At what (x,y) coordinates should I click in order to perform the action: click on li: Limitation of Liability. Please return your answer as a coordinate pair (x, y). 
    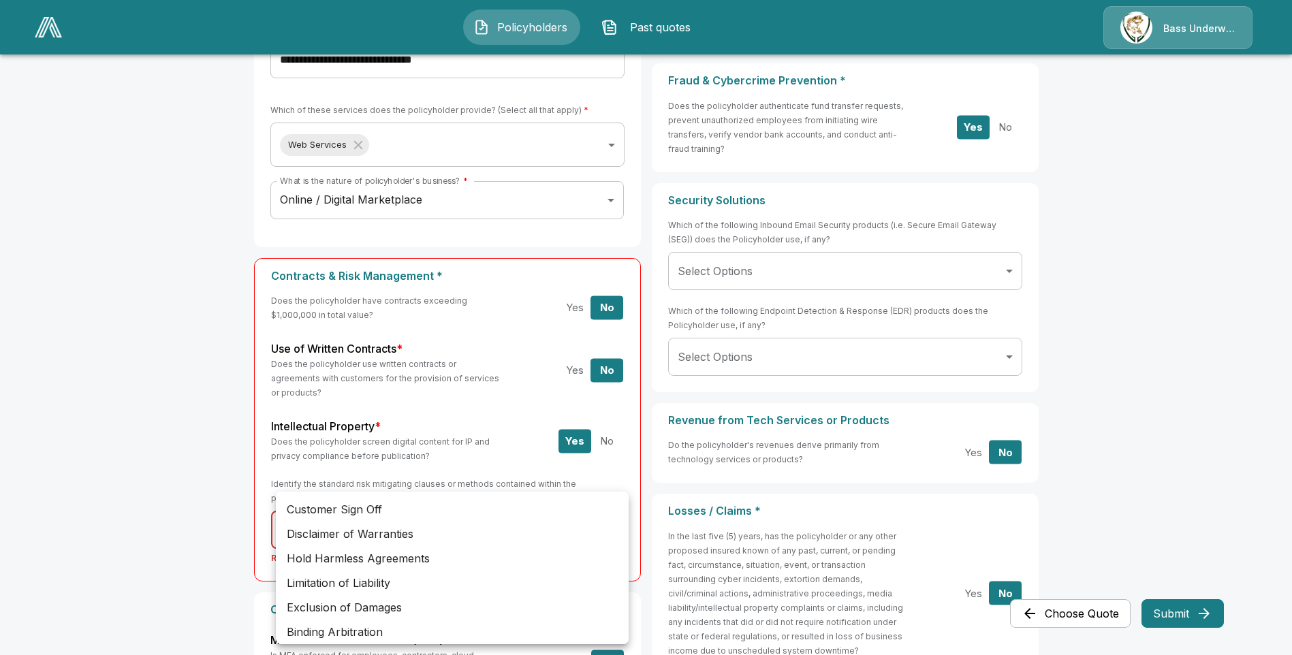
    Looking at the image, I should click on (452, 583).